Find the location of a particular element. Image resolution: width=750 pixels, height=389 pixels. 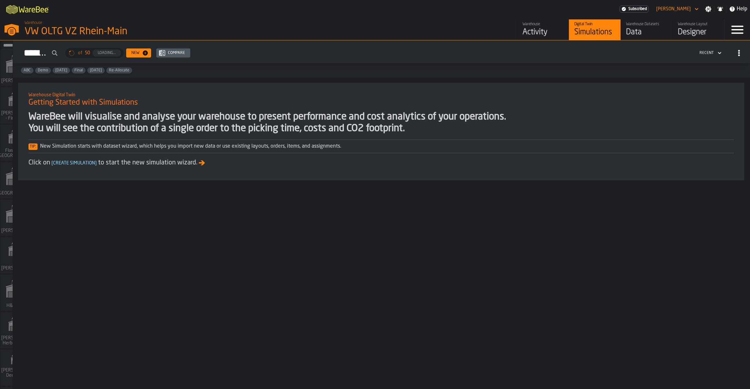

label: button-toggle-Help is located at coordinates (738, 9).